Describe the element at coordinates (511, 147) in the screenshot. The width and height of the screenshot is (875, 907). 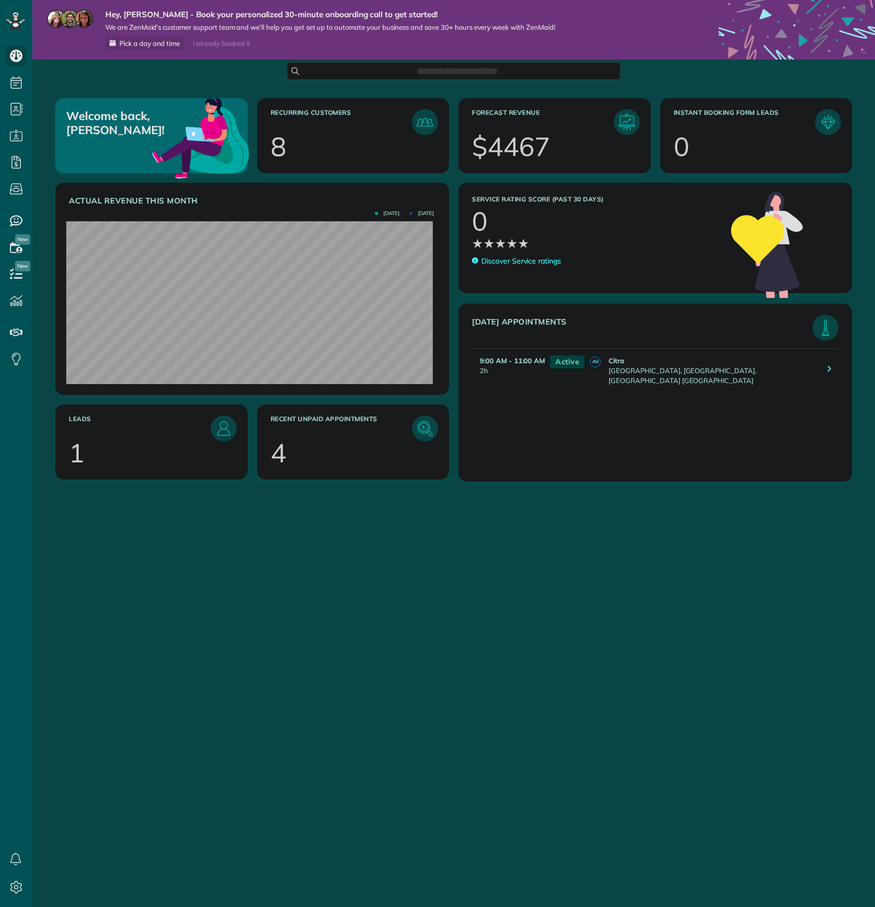
I see `div: $4467` at that location.